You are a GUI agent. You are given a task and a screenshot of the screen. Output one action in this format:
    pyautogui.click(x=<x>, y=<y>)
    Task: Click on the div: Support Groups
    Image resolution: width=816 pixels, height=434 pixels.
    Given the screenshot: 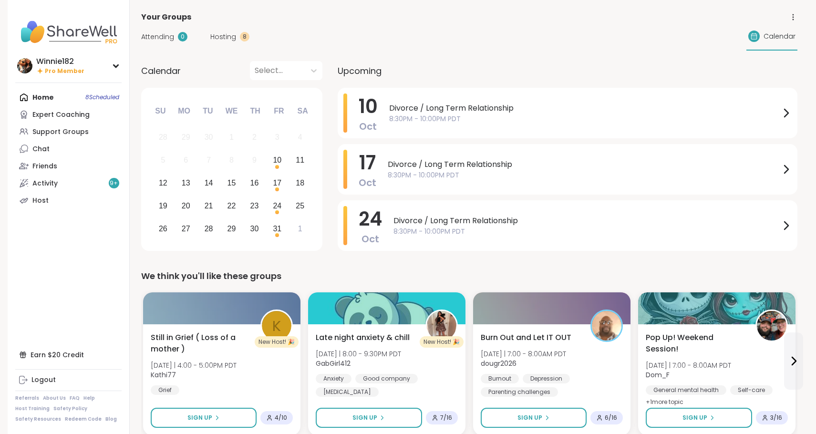 What is the action you would take?
    pyautogui.click(x=61, y=132)
    